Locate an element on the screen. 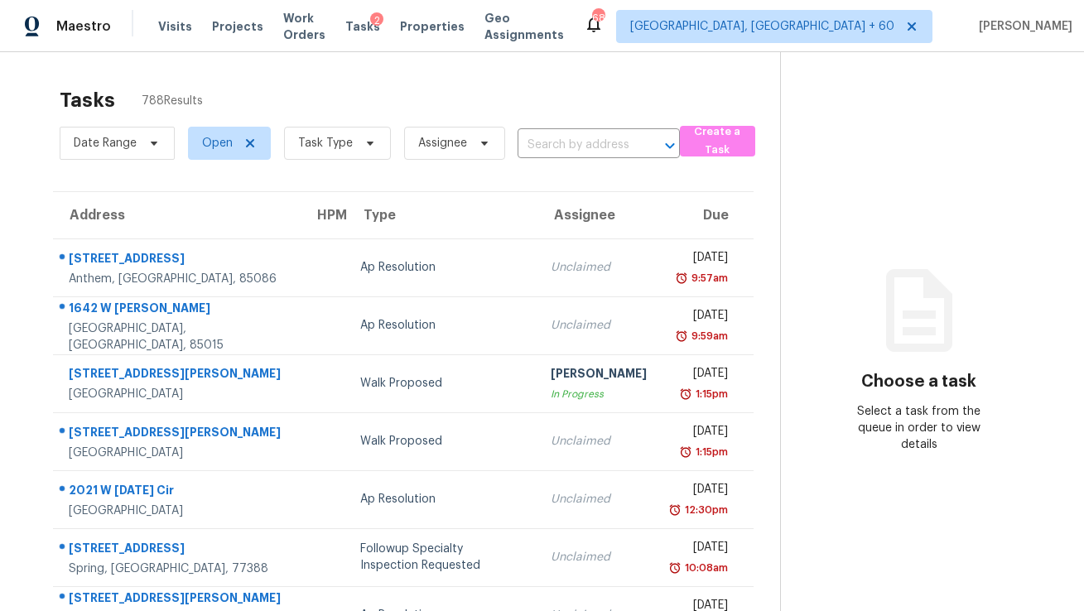 This screenshot has width=1084, height=611. span: Geo Assignments is located at coordinates (524, 26).